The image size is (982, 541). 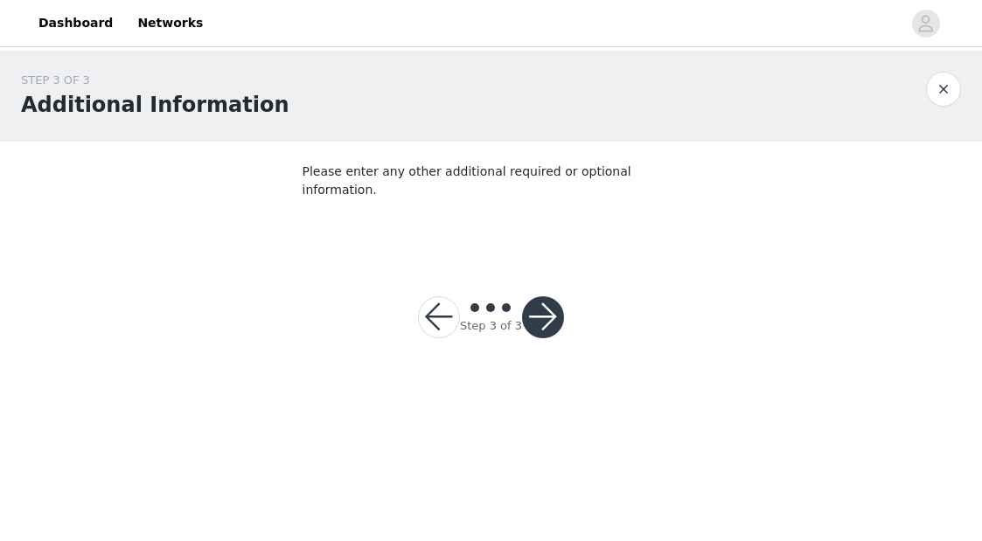 What do you see at coordinates (155, 80) in the screenshot?
I see `div: STEP 3 OF 3` at bounding box center [155, 80].